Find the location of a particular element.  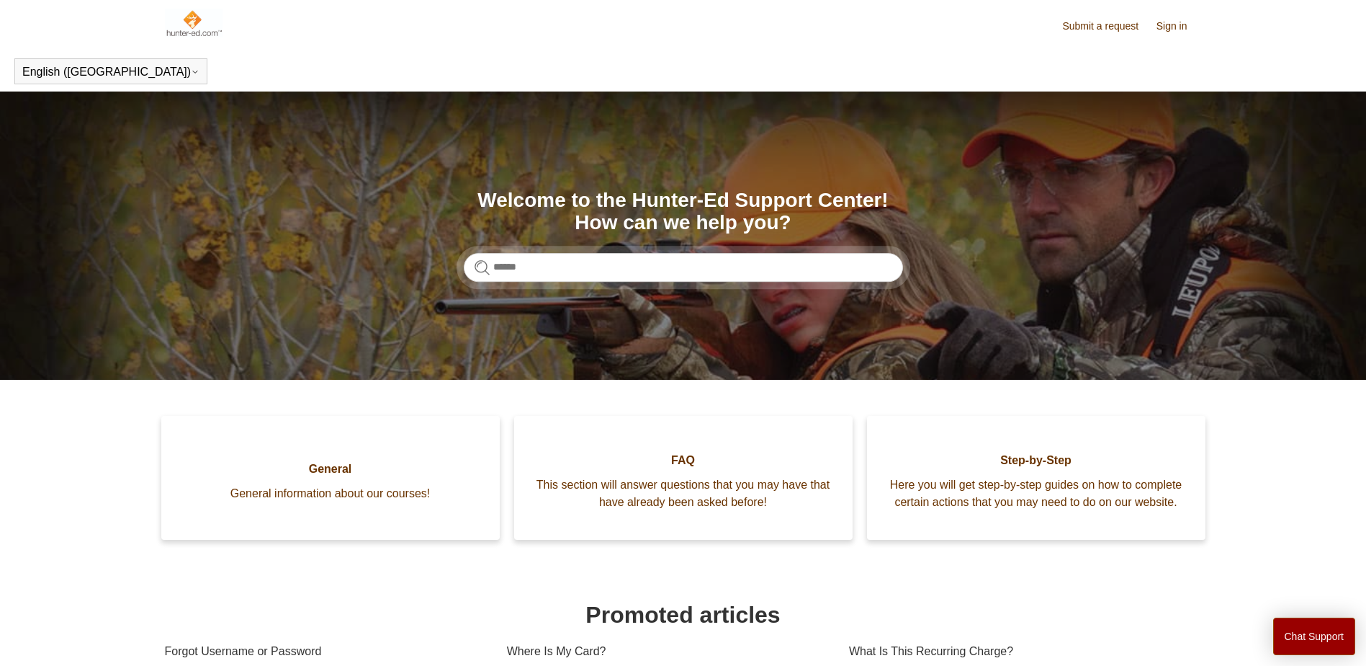

h1: Welcome to the Hunter-Ed Support Center! How can we help you? is located at coordinates (684, 212).